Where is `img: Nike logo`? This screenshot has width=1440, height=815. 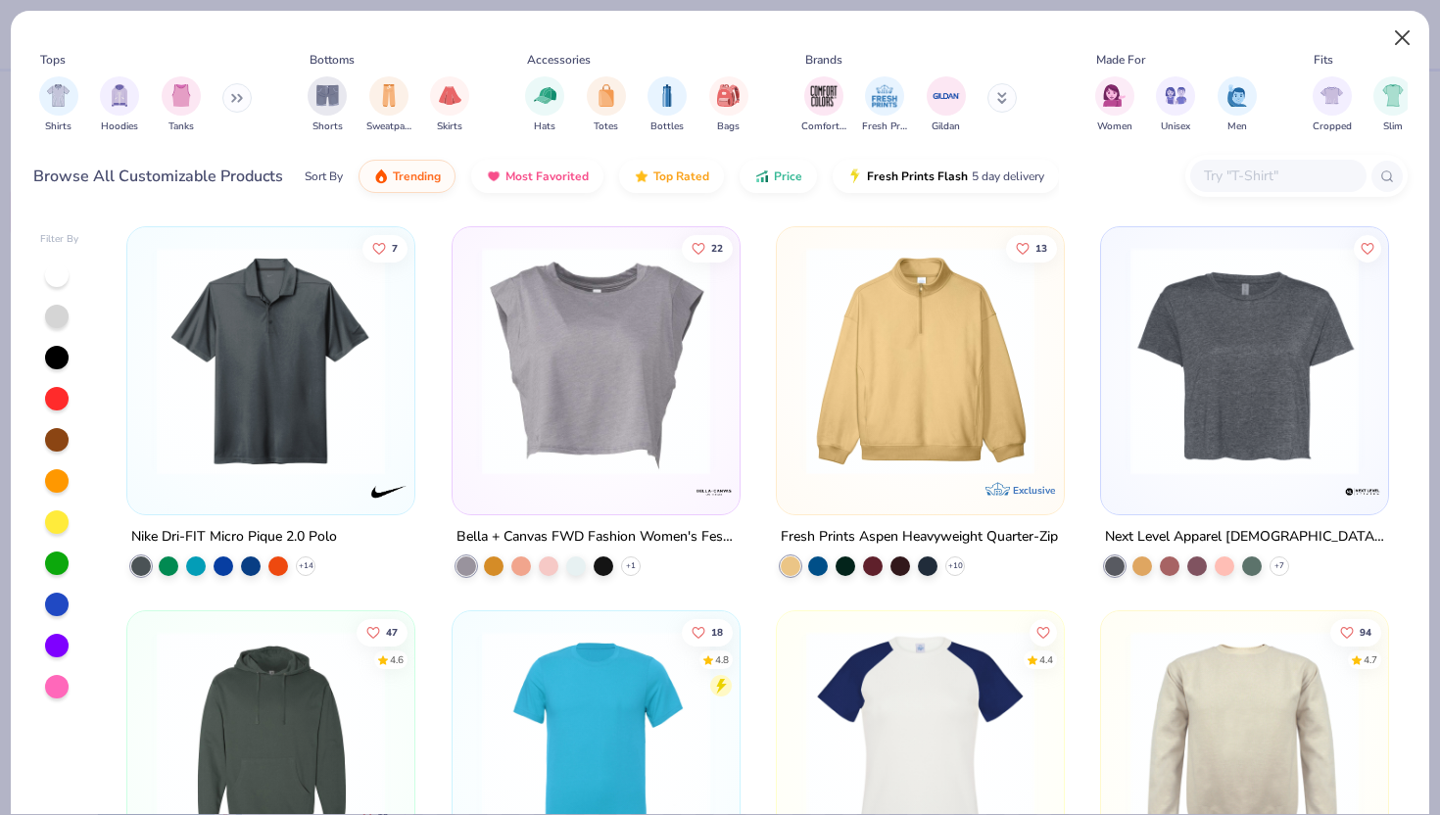
img: Nike logo is located at coordinates (390, 492).